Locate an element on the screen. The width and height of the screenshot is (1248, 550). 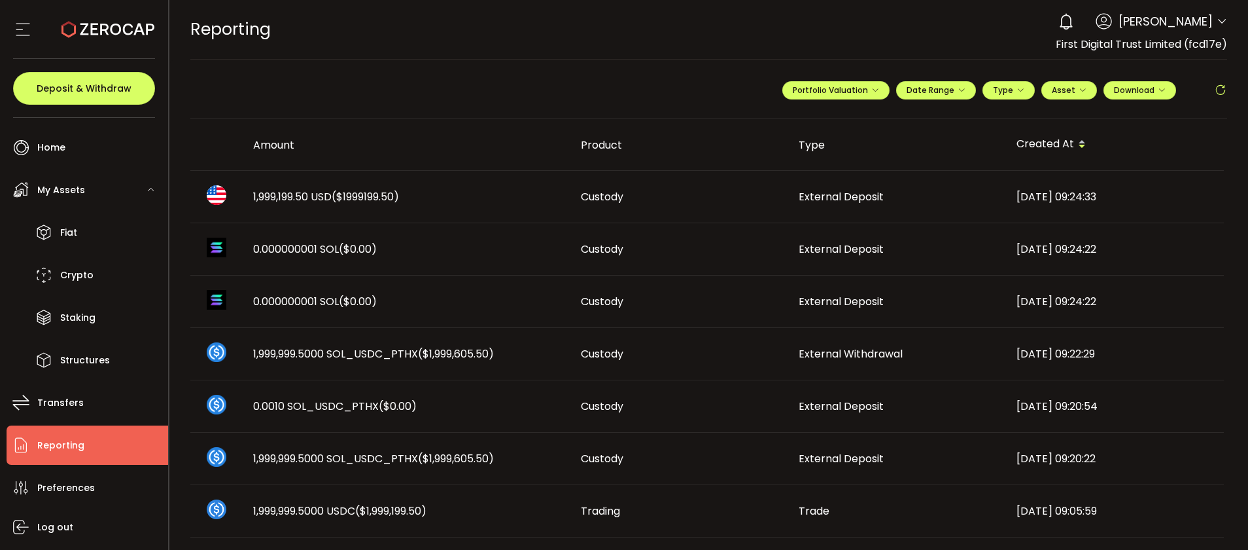
img: usd_portfolio.svg is located at coordinates (217, 195).